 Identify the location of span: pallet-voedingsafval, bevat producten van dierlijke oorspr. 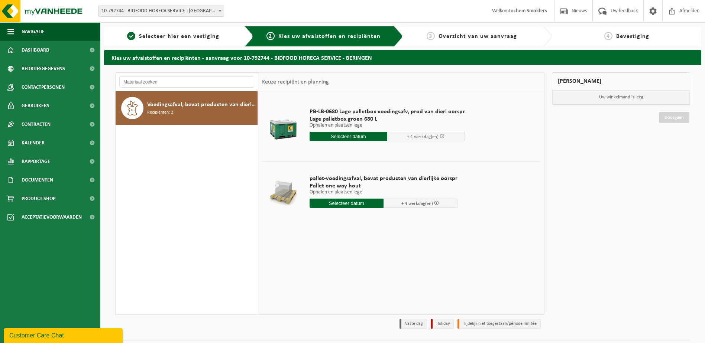
(383, 179).